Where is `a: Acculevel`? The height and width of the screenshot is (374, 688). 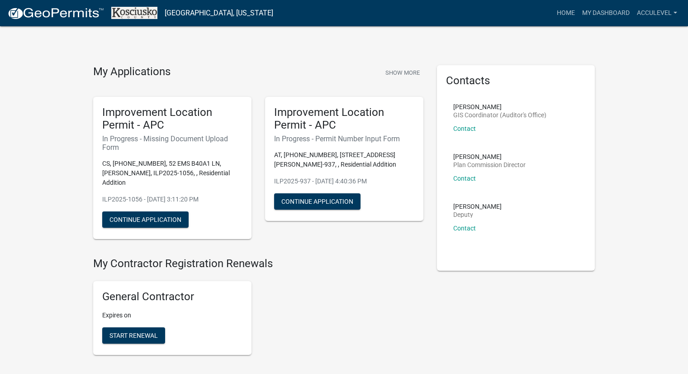 a: Acculevel is located at coordinates (657, 13).